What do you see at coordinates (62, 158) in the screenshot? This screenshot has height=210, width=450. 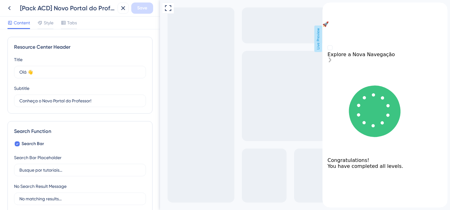 I see `div: Congratulations!` at bounding box center [62, 158].